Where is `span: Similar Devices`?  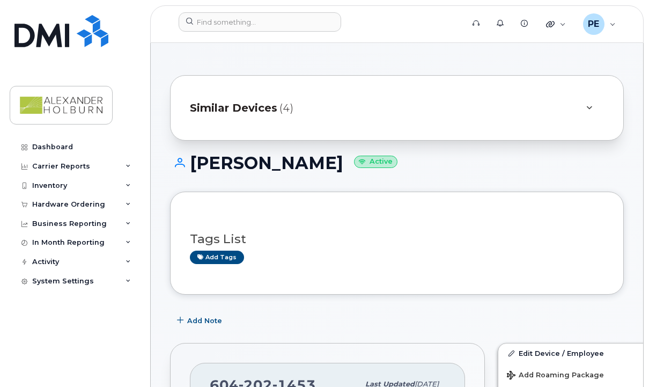
span: Similar Devices is located at coordinates (233, 108).